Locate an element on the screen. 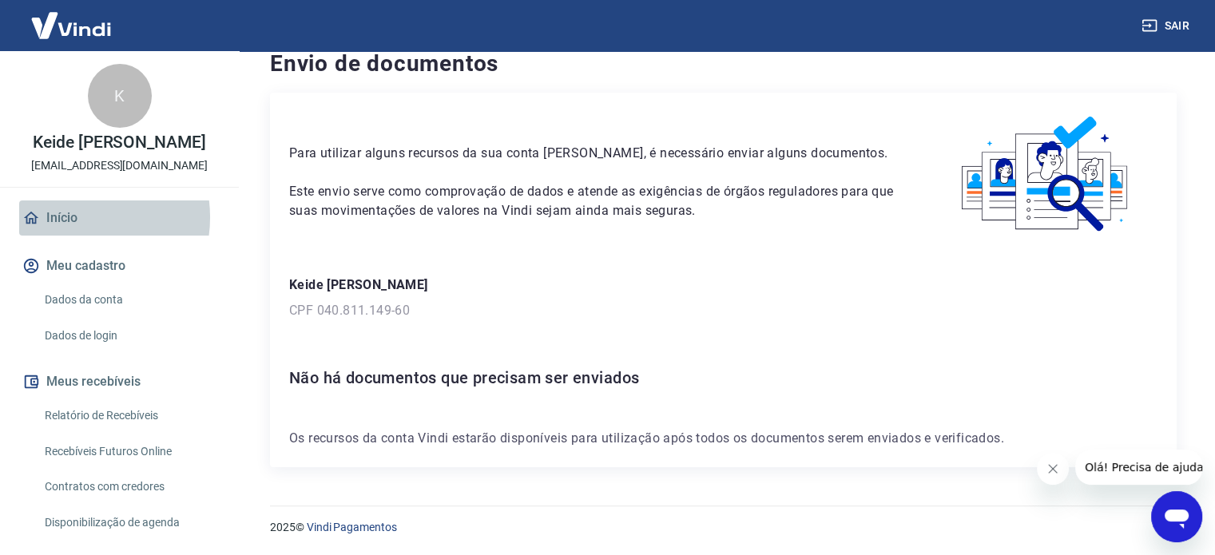 The image size is (1215, 555). a: Contratos com credores is located at coordinates (129, 486).